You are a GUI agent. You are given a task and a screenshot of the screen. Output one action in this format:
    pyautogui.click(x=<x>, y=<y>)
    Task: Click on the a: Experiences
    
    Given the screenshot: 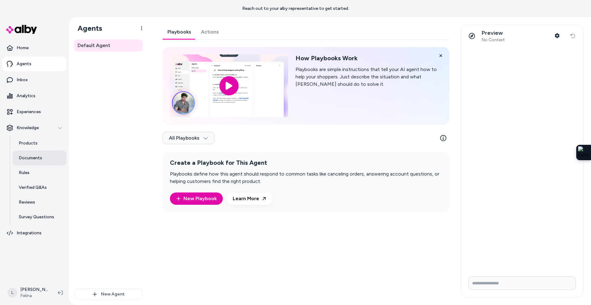 What is the action you would take?
    pyautogui.click(x=34, y=112)
    